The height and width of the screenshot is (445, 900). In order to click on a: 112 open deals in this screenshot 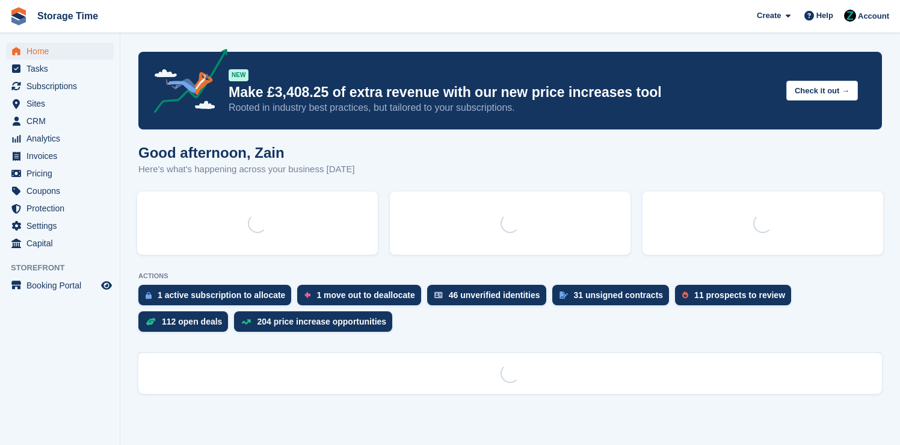, I will do `click(186, 324)`.